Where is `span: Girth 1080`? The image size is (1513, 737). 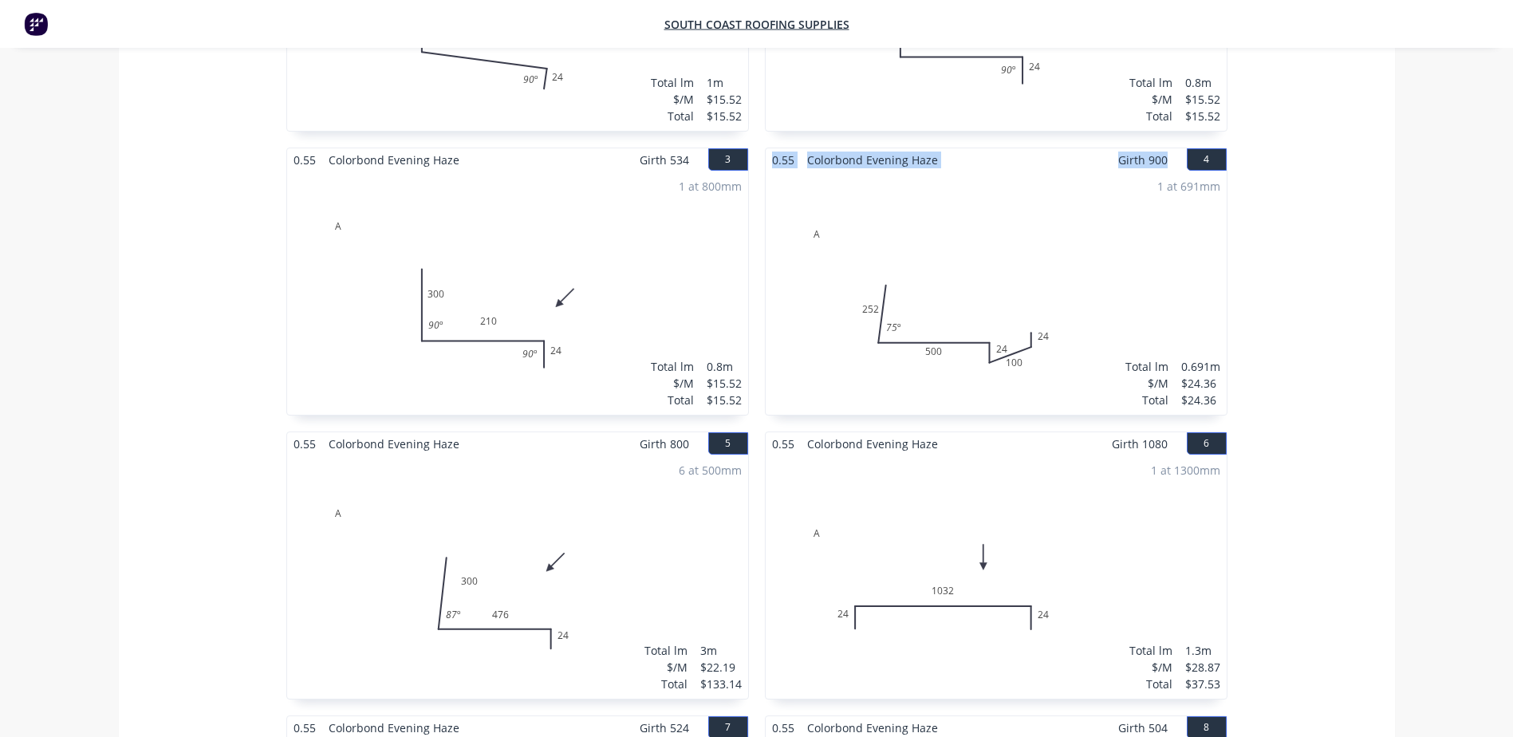
span: Girth 1080 is located at coordinates (1140, 444).